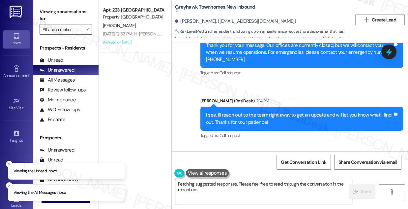 The height and width of the screenshot is (209, 408). Describe the element at coordinates (264, 191) in the screenshot. I see `textarea: Hi {{first_name}}, I'm following up on your dishwasher. I'll check in with the team again for a s...` at that location.